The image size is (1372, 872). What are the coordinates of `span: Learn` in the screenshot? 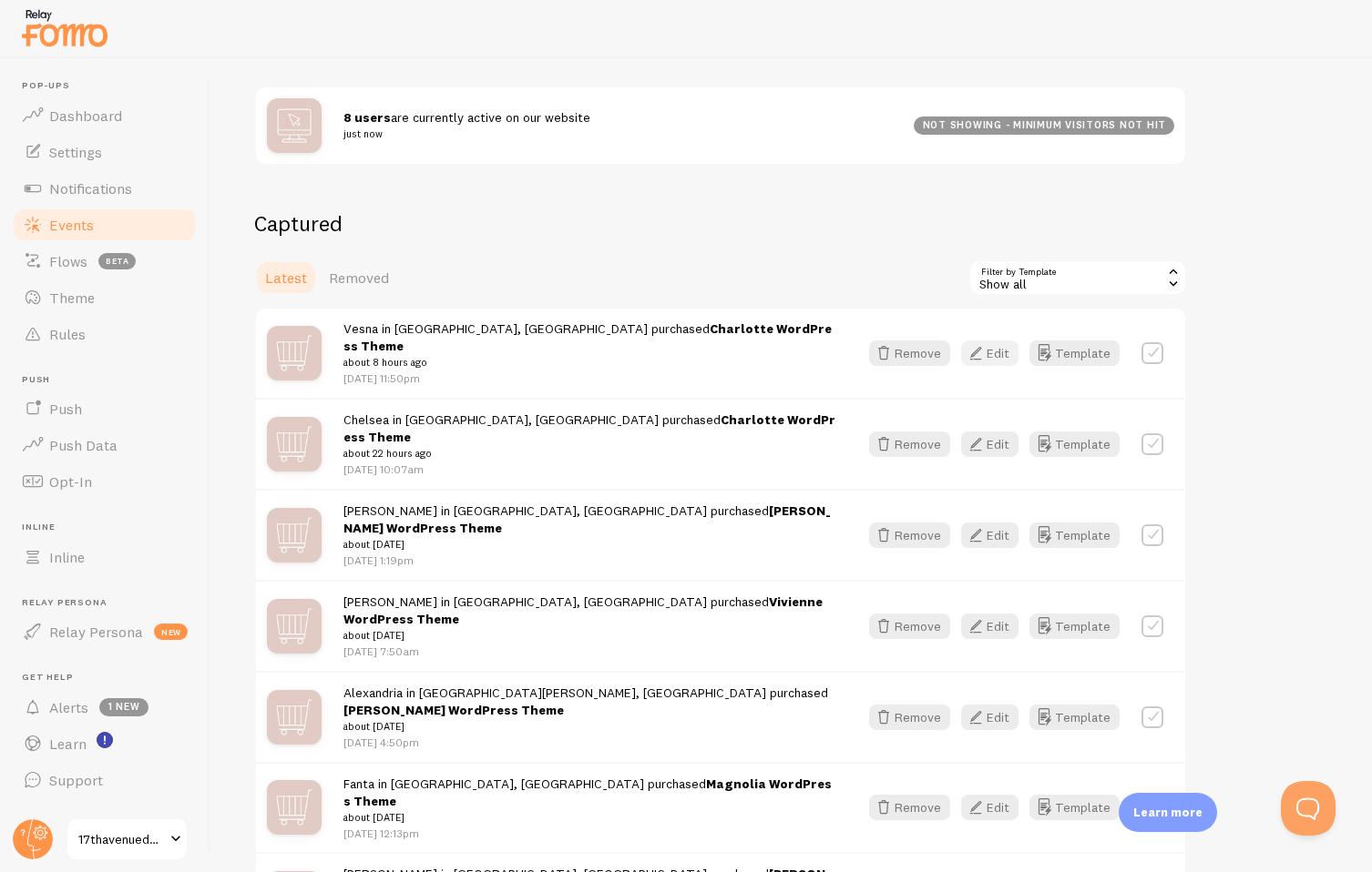 It's located at (68, 743).